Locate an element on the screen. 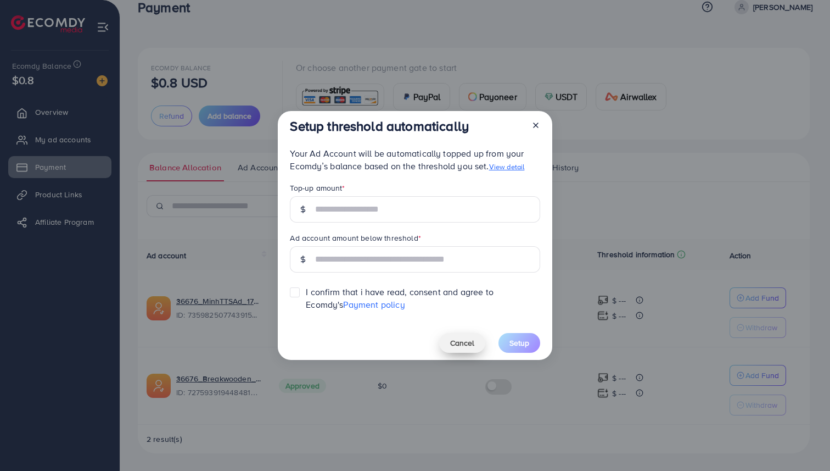 Image resolution: width=830 pixels, height=471 pixels. span: Your Ad Account will be automatically topped up from your Ecomdy’s balance based on the threshold... is located at coordinates (407, 159).